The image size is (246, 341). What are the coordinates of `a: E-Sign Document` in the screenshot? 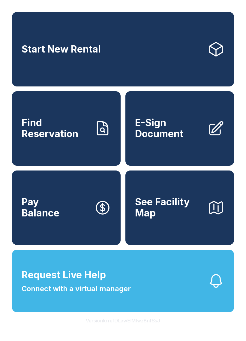 It's located at (180, 129).